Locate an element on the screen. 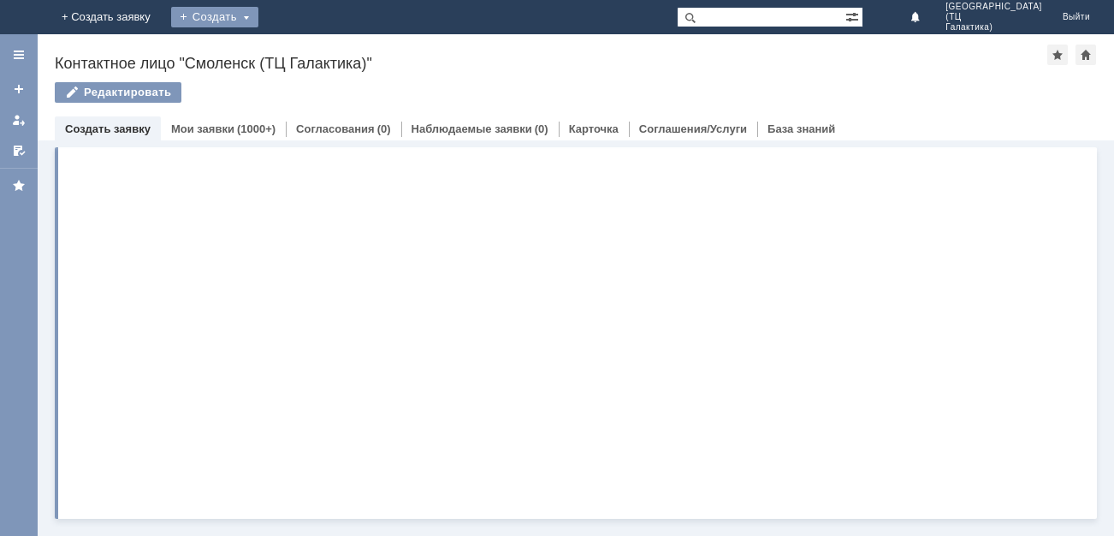 The width and height of the screenshot is (1114, 536). div: Сделать домашней страницей is located at coordinates (1086, 55).